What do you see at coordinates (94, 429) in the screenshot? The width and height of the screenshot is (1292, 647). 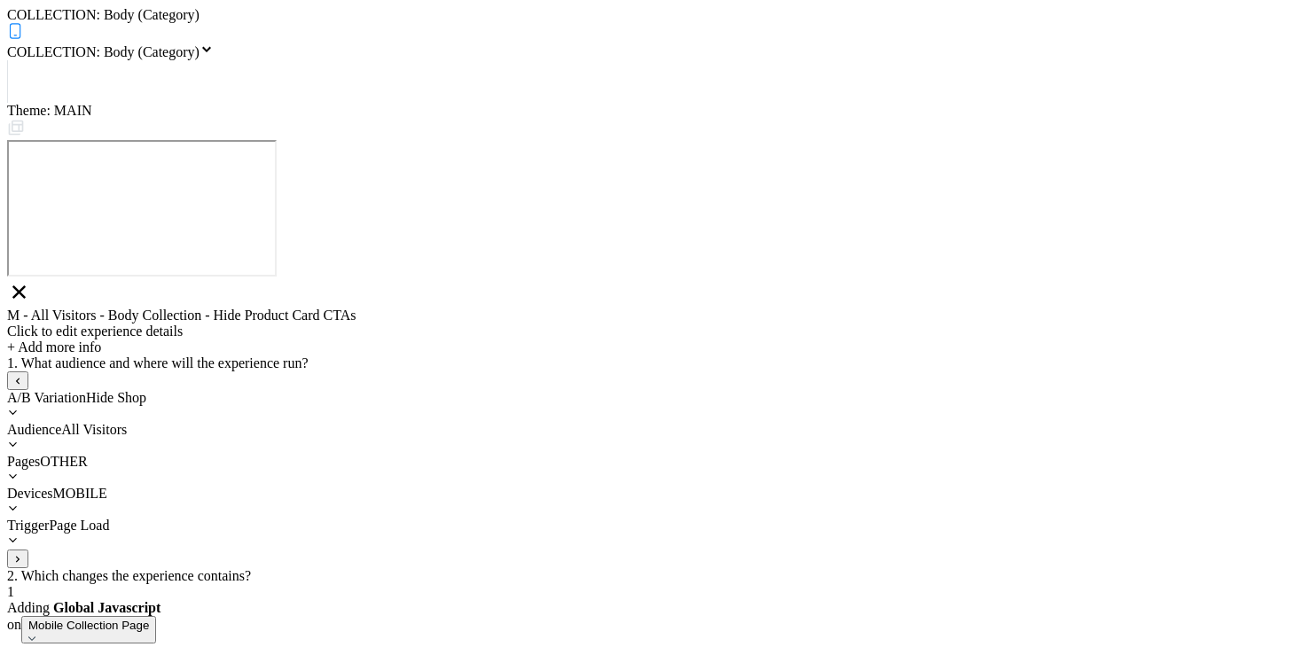 I see `span: All Visitors` at bounding box center [94, 429].